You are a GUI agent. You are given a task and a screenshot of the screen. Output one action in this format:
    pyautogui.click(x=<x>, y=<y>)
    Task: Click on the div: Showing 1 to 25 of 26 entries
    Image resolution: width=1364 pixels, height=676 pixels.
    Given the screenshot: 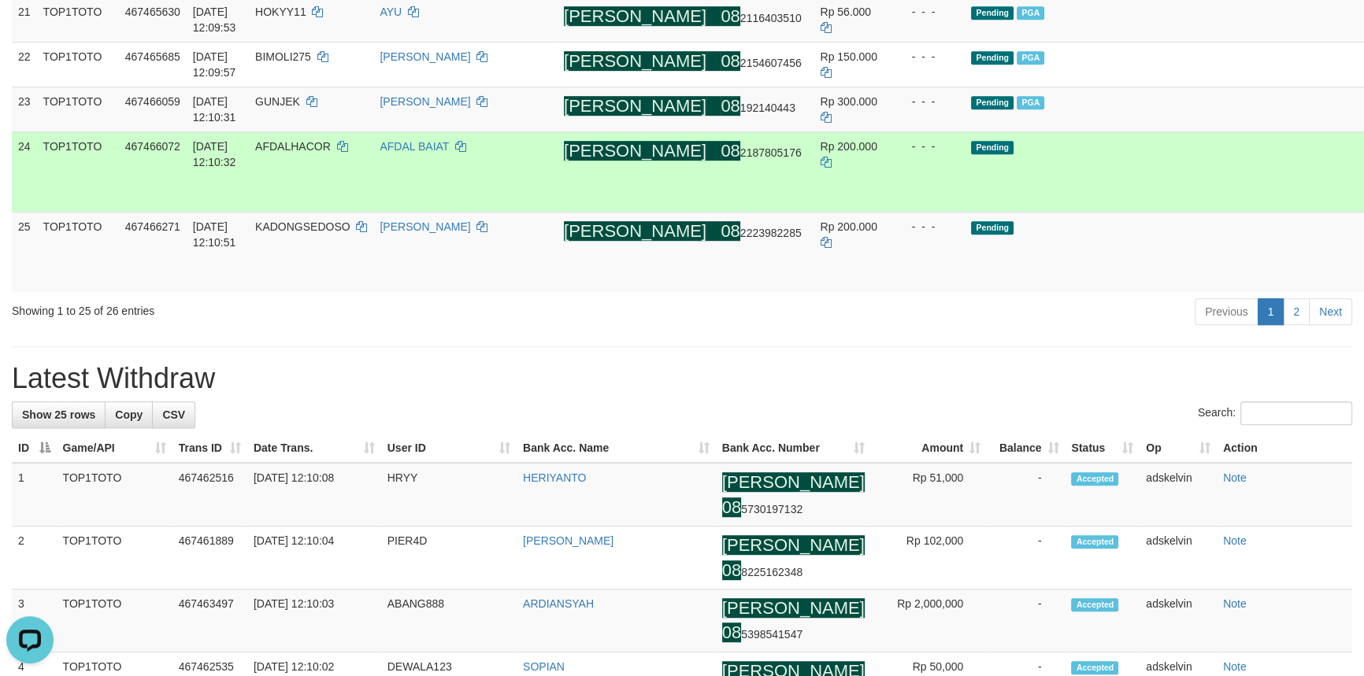 What is the action you would take?
    pyautogui.click(x=284, y=308)
    